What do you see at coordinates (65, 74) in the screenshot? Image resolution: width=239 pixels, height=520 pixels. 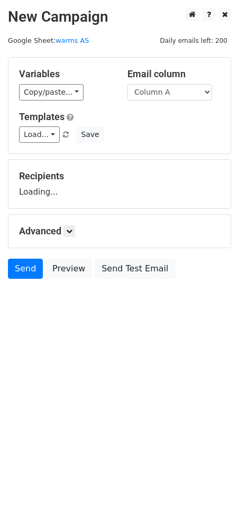 I see `h5: Variables` at bounding box center [65, 74].